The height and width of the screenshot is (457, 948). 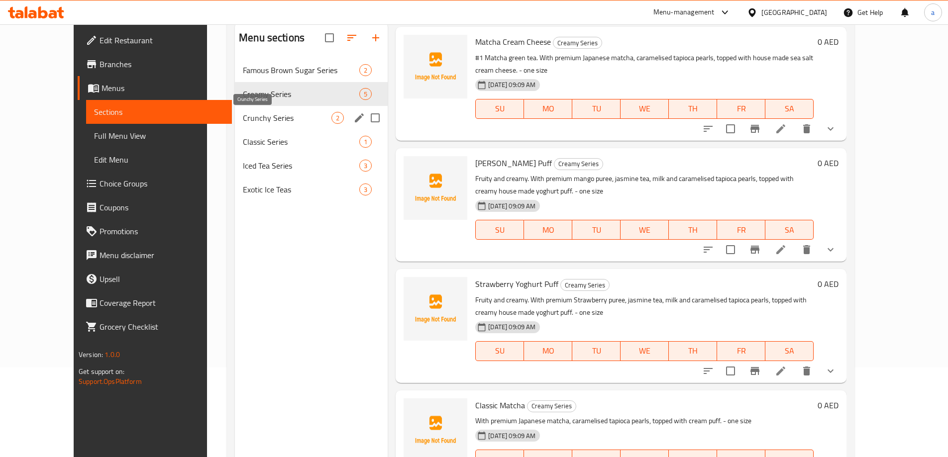 I want to click on div: Menu-management, so click(x=683, y=12).